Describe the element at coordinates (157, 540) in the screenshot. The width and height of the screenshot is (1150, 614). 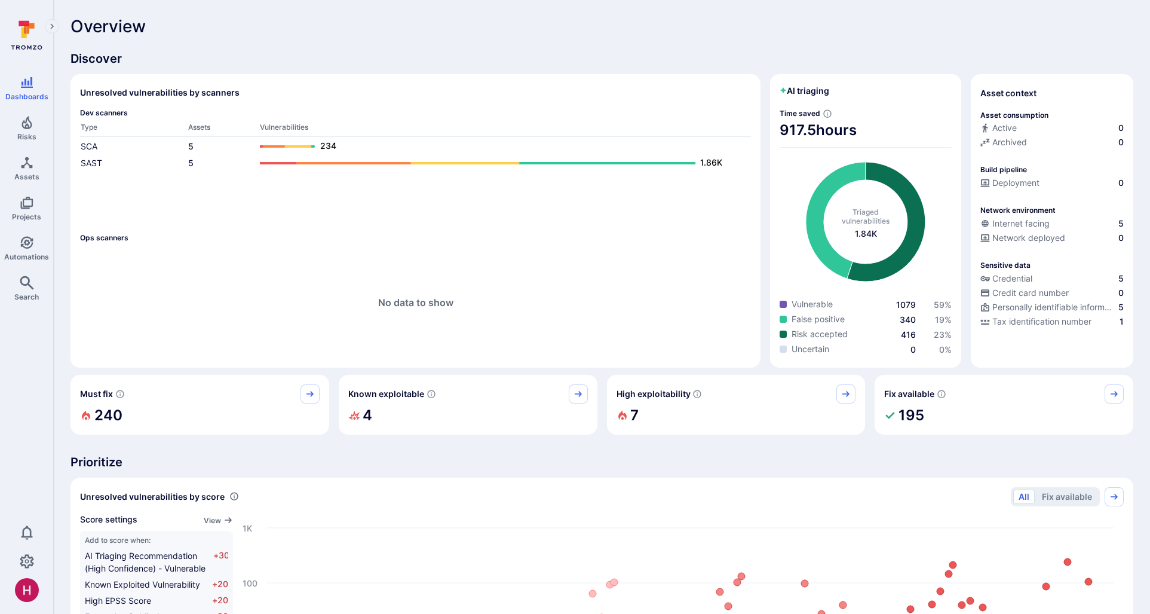
I see `span: Add to score when:` at that location.